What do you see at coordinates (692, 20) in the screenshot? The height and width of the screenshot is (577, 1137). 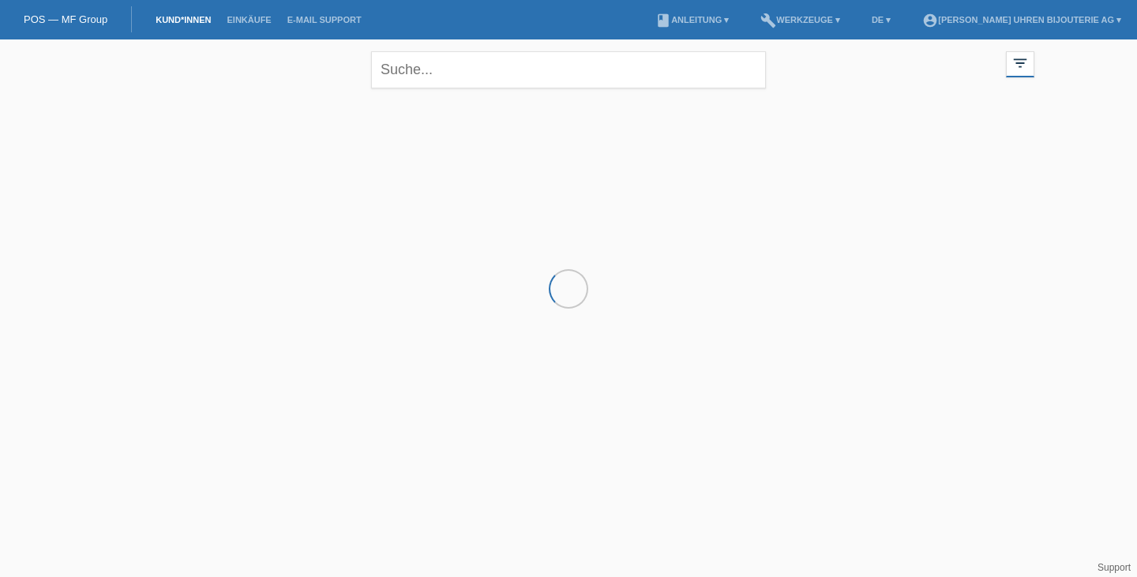 I see `a: bookAnleitung ▾` at bounding box center [692, 20].